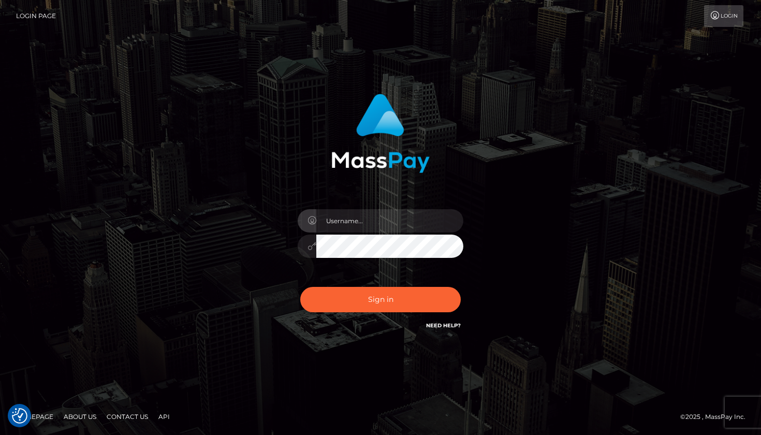 The width and height of the screenshot is (761, 435). Describe the element at coordinates (20, 416) in the screenshot. I see `button: Consent Preferences` at that location.